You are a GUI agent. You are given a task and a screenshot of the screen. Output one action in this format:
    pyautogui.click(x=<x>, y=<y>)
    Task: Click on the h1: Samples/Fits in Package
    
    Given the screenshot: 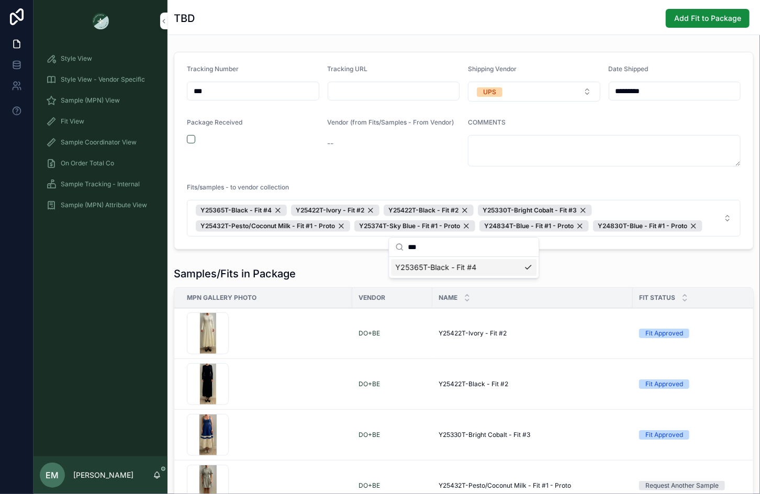 What is the action you would take?
    pyautogui.click(x=234, y=274)
    